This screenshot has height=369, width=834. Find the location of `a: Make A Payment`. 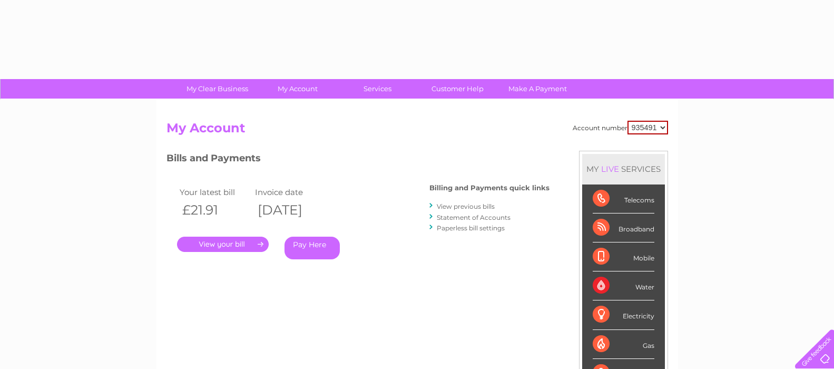

a: Make A Payment is located at coordinates (537, 89).